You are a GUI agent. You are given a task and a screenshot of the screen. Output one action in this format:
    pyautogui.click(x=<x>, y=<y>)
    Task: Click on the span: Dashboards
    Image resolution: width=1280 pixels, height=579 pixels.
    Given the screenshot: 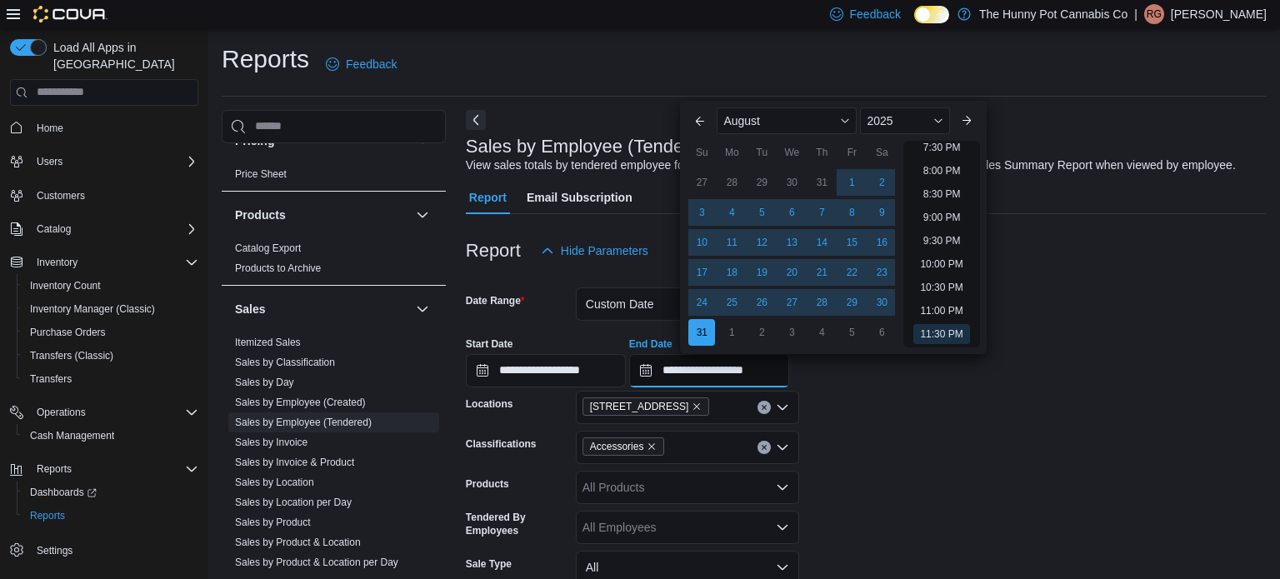 What is the action you would take?
    pyautogui.click(x=111, y=492)
    